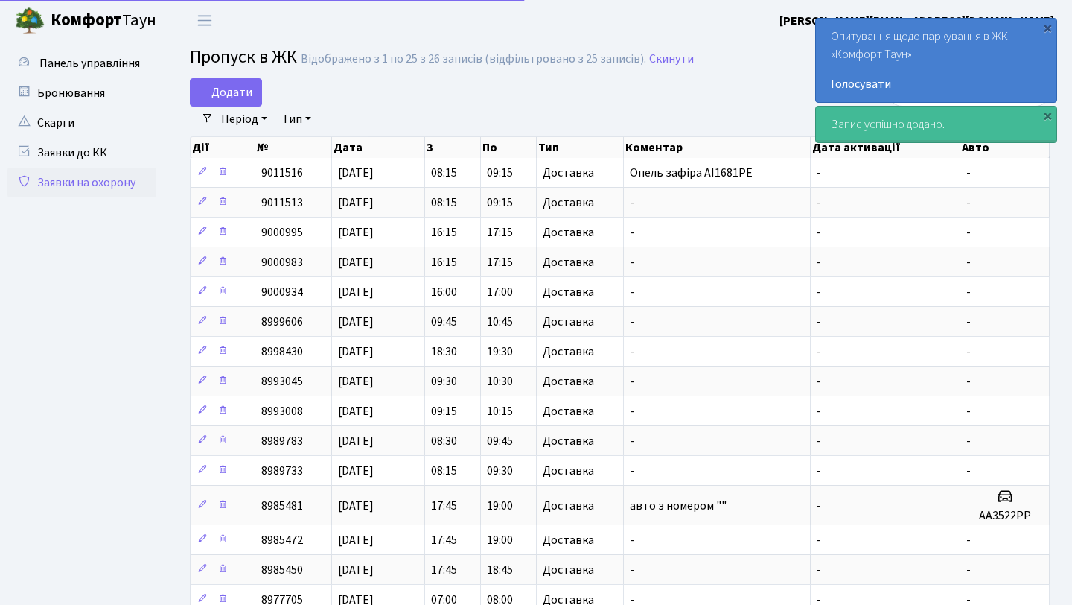 The width and height of the screenshot is (1072, 605). What do you see at coordinates (282, 292) in the screenshot?
I see `span: 9000934` at bounding box center [282, 292].